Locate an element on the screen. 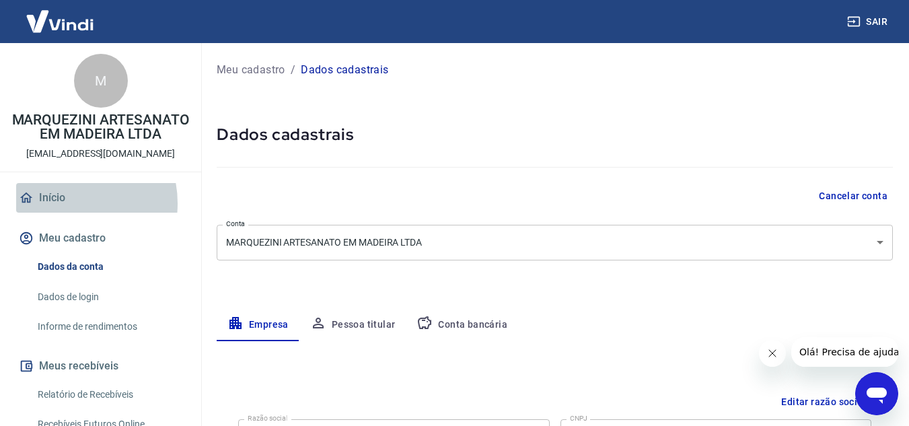  a: Relatório de Recebíveis is located at coordinates (108, 394).